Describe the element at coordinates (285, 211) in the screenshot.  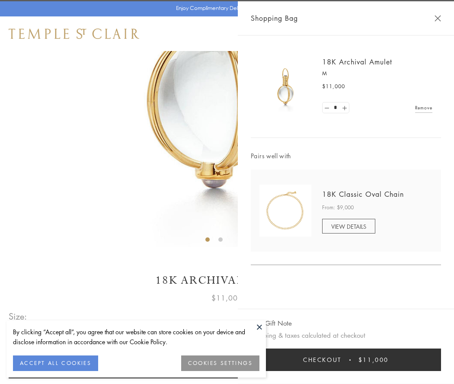
I see `img: N88865-OV18` at that location.